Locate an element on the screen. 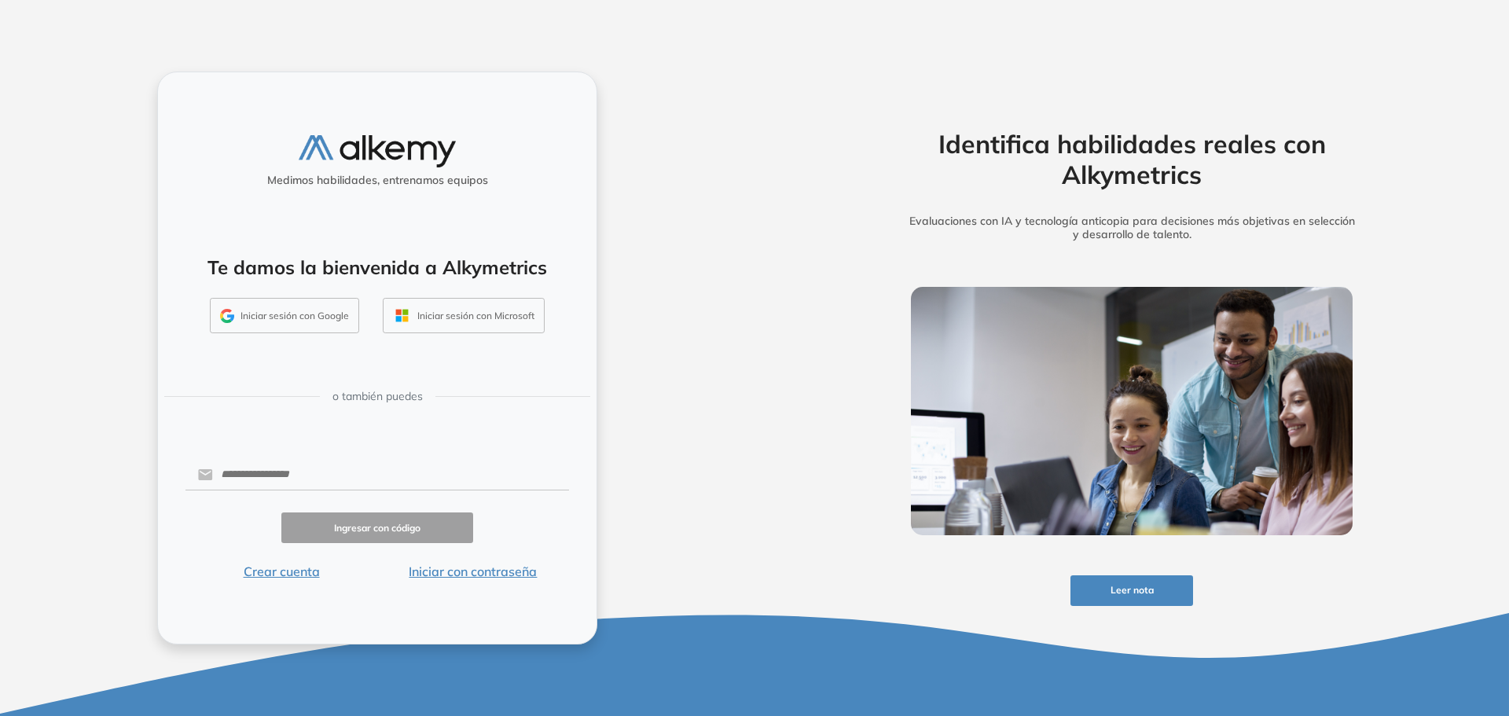  h4: Te damos la bienvenida a Alkymetrics is located at coordinates (377, 267).